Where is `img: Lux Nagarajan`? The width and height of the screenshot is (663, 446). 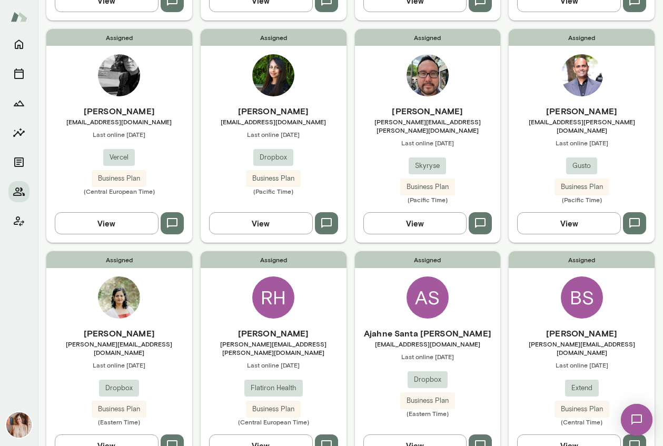
img: Lux Nagarajan is located at coordinates (582, 75).